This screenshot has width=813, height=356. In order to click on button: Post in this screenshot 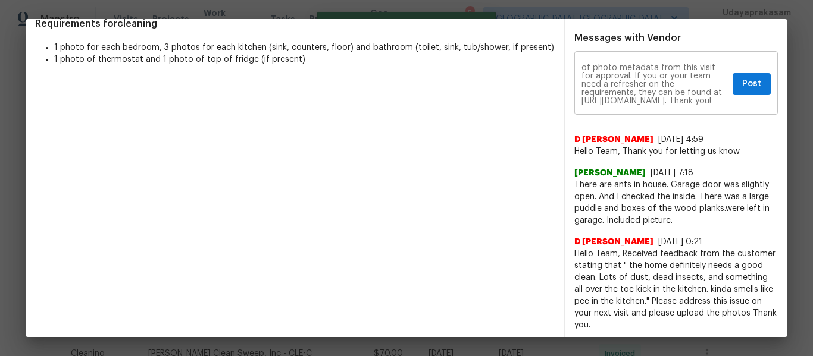, I will do `click(752, 84)`.